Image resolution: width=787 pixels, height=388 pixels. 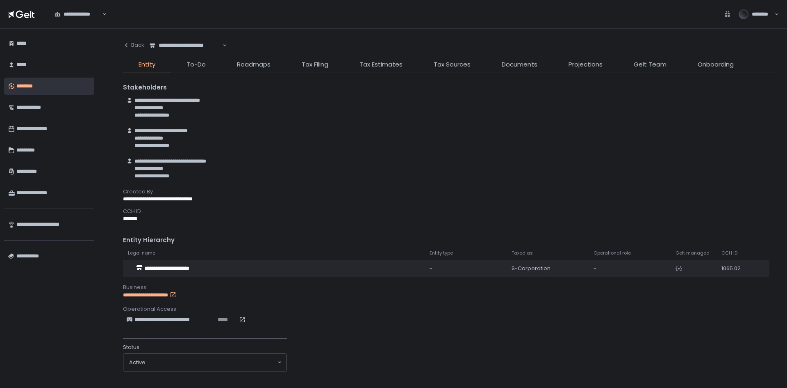 I want to click on div: S-Corporation, so click(x=548, y=268).